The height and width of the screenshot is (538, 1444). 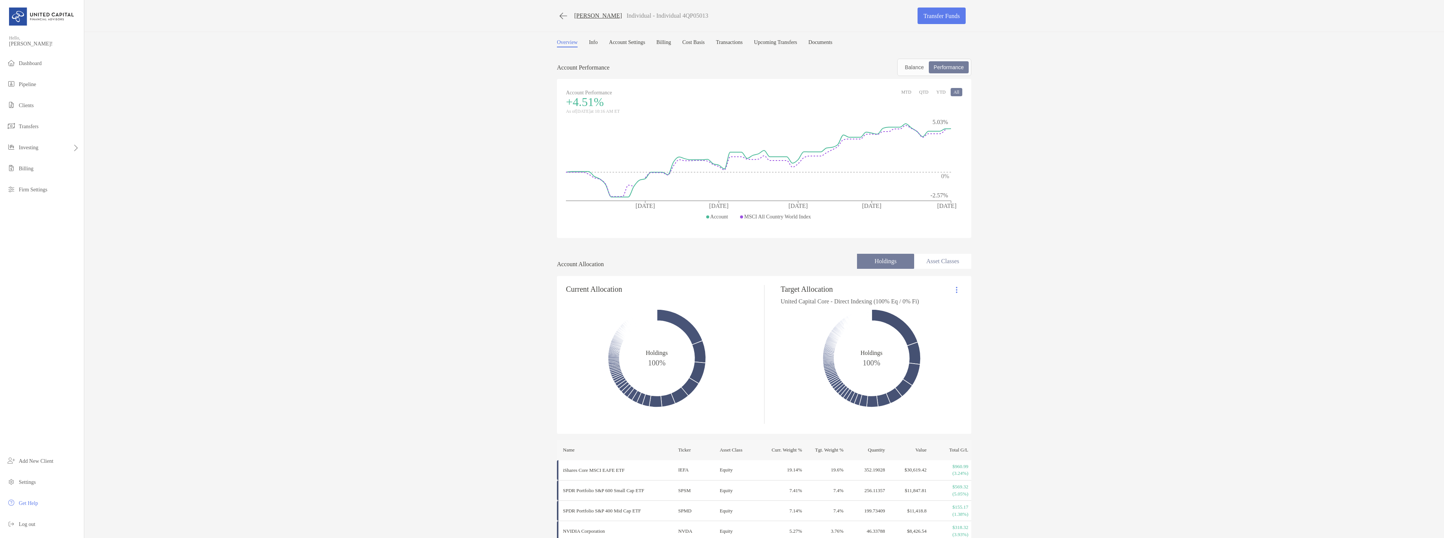 What do you see at coordinates (850, 301) in the screenshot?
I see `p: United Capital Core - Direct Indexing (100% Eq / 0% Fi)` at bounding box center [850, 301].